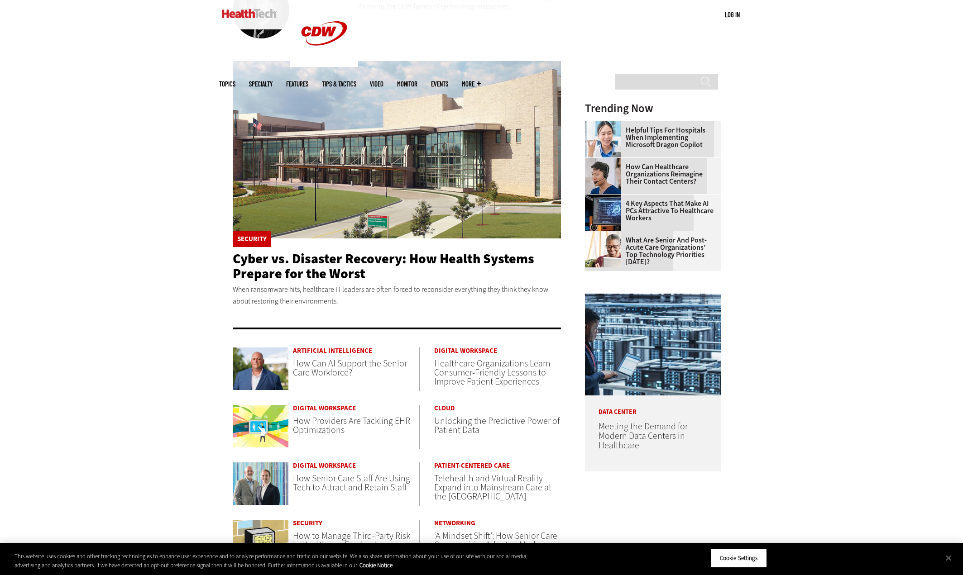 This screenshot has height=575, width=963. Describe the element at coordinates (356, 351) in the screenshot. I see `a: Artificial Intelligence` at that location.